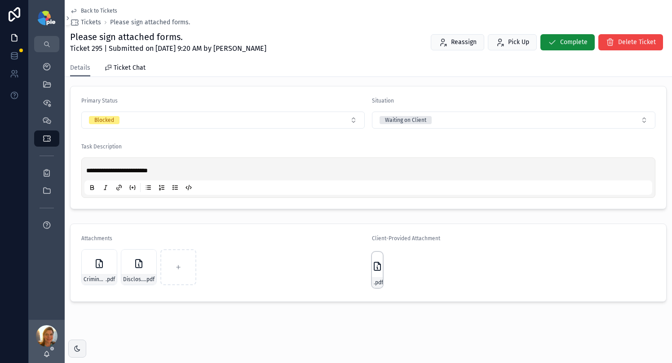 Image resolution: width=672 pixels, height=363 pixels. I want to click on span: Disclosure-Form-, so click(134, 279).